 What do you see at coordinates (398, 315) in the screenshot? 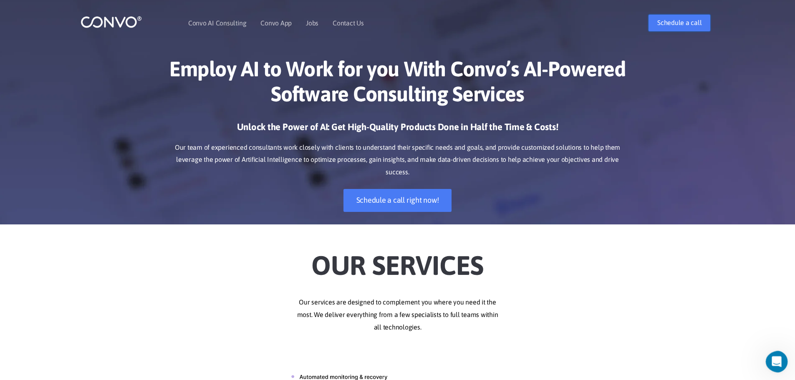
I see `p: Our services are designed to complement you where you need it the most. We deliver everything fro...` at bounding box center [398, 315].